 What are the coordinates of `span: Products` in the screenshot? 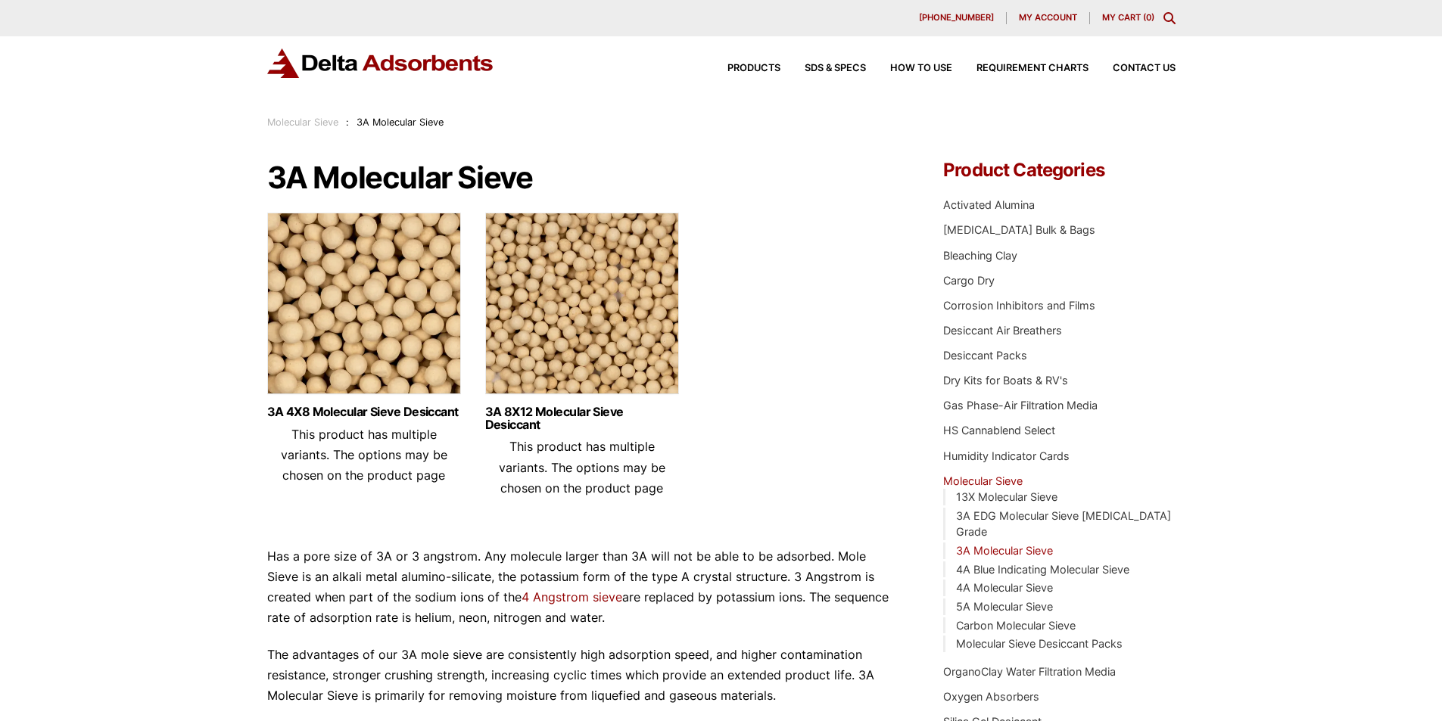 It's located at (754, 68).